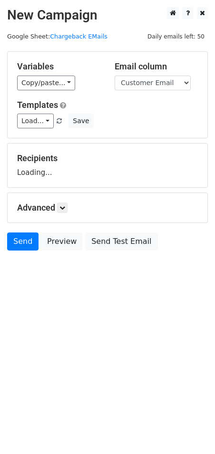 The height and width of the screenshot is (454, 215). I want to click on a: Load..., so click(35, 121).